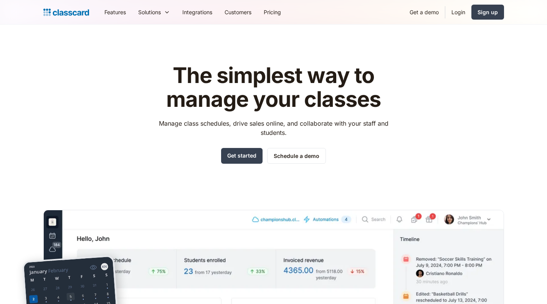 Image resolution: width=547 pixels, height=304 pixels. I want to click on a: Integrations, so click(197, 12).